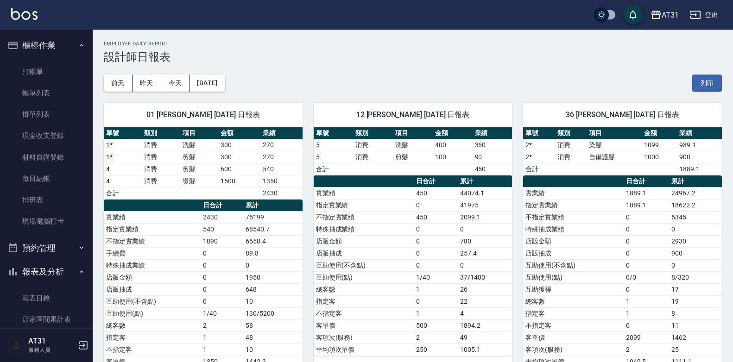  What do you see at coordinates (614, 157) in the screenshot?
I see `td: 自備護髮` at bounding box center [614, 157].